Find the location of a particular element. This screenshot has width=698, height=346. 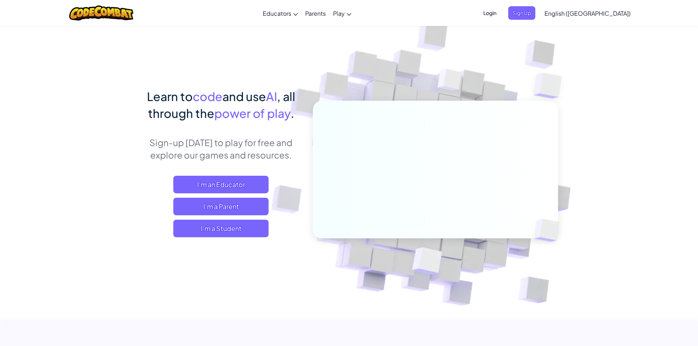

a: I'm a Parent is located at coordinates (221, 207).